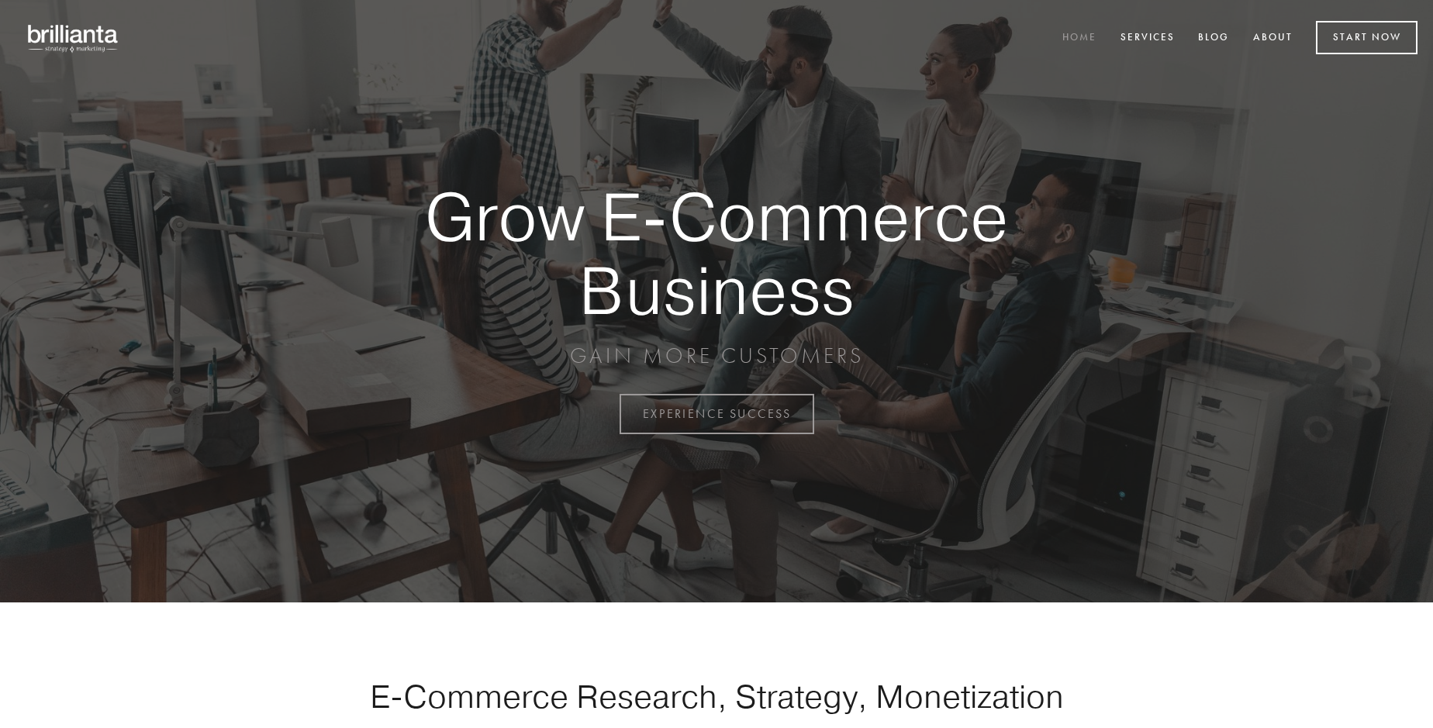 The height and width of the screenshot is (728, 1433). Describe the element at coordinates (1213, 38) in the screenshot. I see `a: Blog` at that location.